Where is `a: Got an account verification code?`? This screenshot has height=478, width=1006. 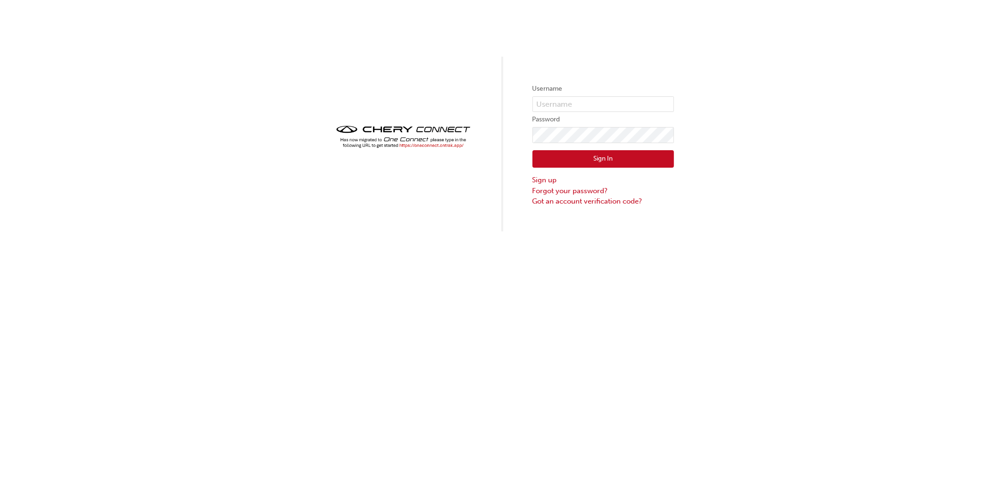
a: Got an account verification code? is located at coordinates (603, 201).